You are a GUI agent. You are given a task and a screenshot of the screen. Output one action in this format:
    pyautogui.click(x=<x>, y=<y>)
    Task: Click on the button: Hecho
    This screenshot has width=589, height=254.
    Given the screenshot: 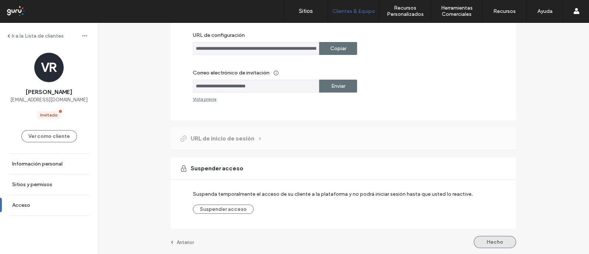 What is the action you would take?
    pyautogui.click(x=495, y=242)
    